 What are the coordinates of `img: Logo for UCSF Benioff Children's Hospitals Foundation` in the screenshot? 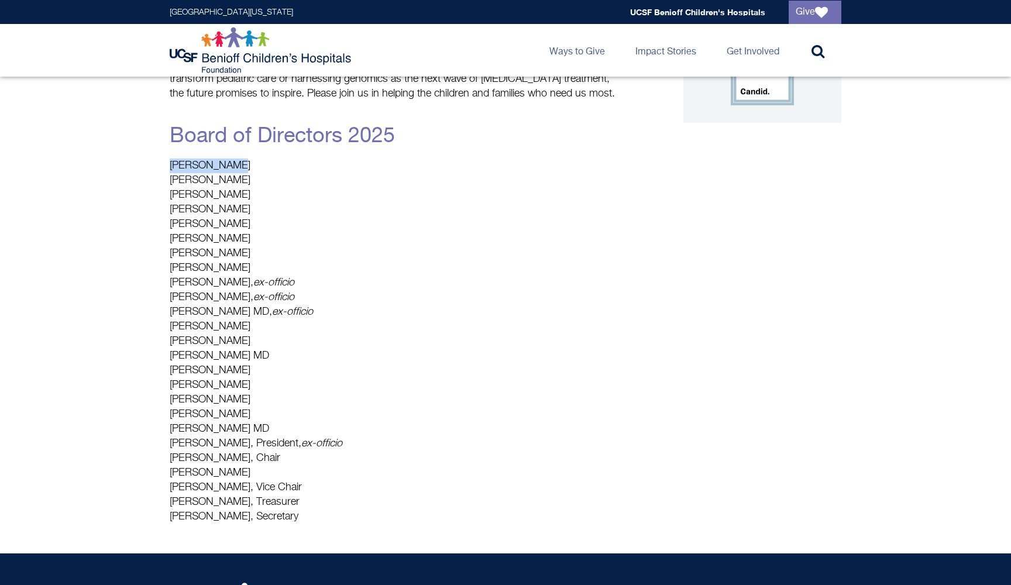 It's located at (261, 50).